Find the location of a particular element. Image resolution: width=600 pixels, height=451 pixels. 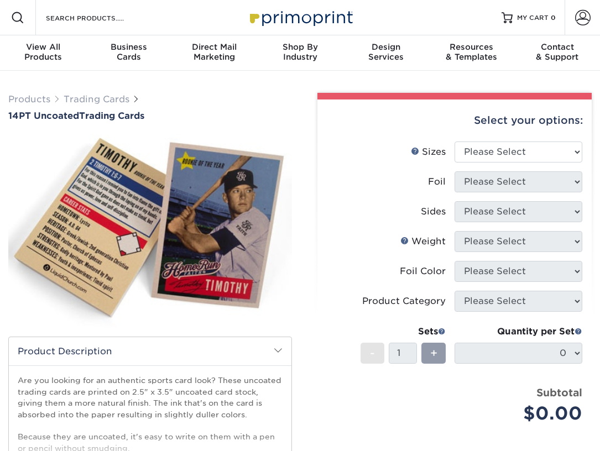

span: Direct Mail is located at coordinates (214, 47).